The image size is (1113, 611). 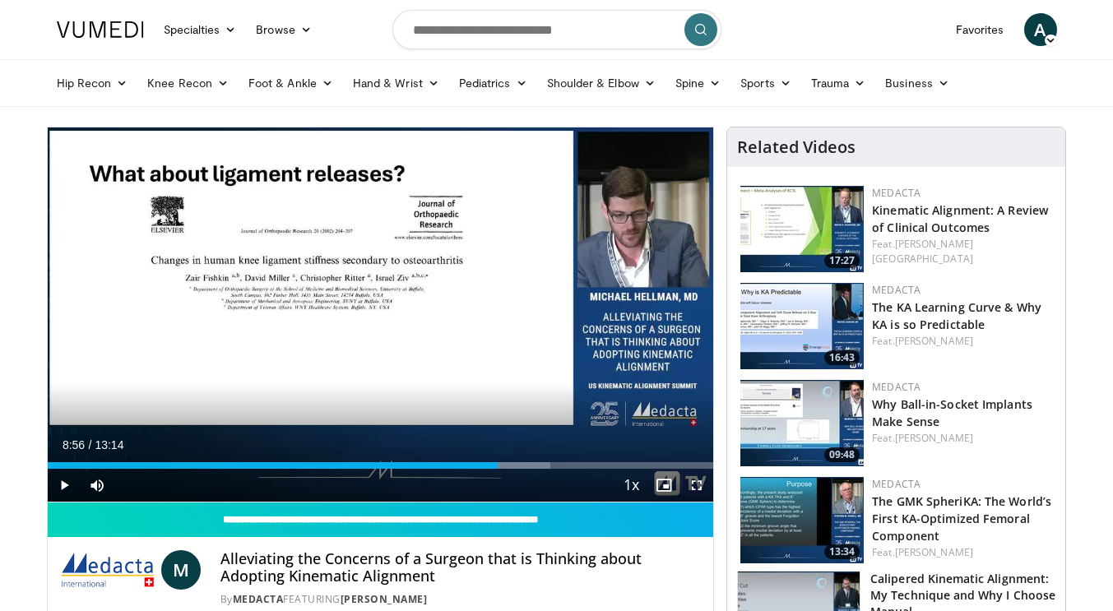 I want to click on a: 17:27, so click(x=802, y=229).